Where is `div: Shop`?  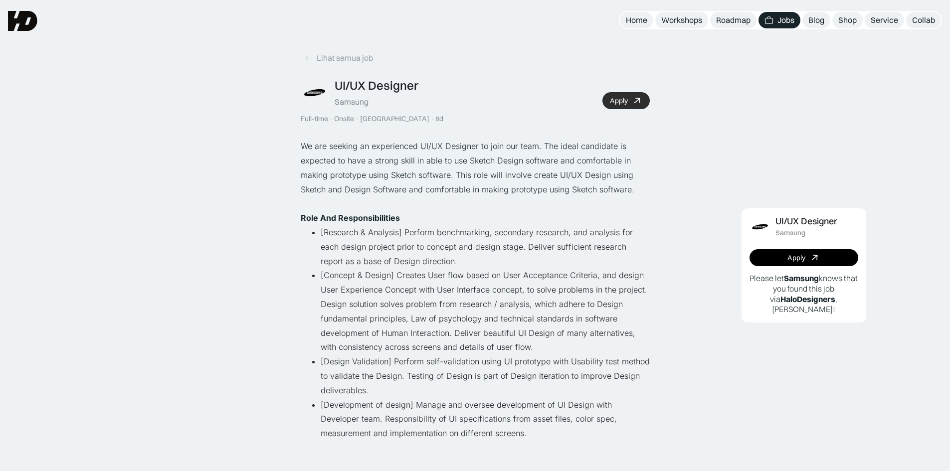
div: Shop is located at coordinates (847, 20).